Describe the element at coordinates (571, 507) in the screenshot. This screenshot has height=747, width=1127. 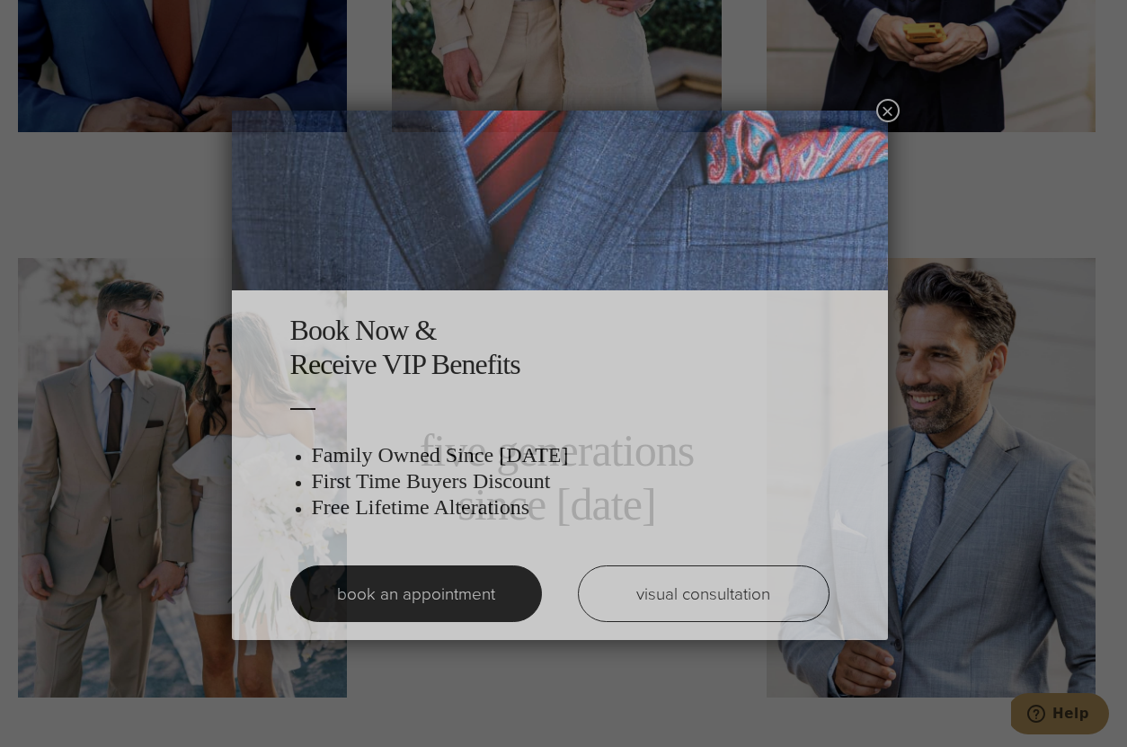
I see `h3: Free Lifetime Alterations` at that location.